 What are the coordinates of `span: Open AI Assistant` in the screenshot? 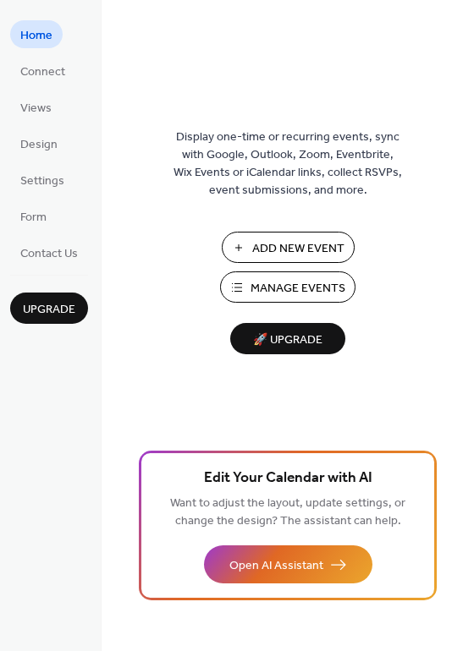 It's located at (276, 566).